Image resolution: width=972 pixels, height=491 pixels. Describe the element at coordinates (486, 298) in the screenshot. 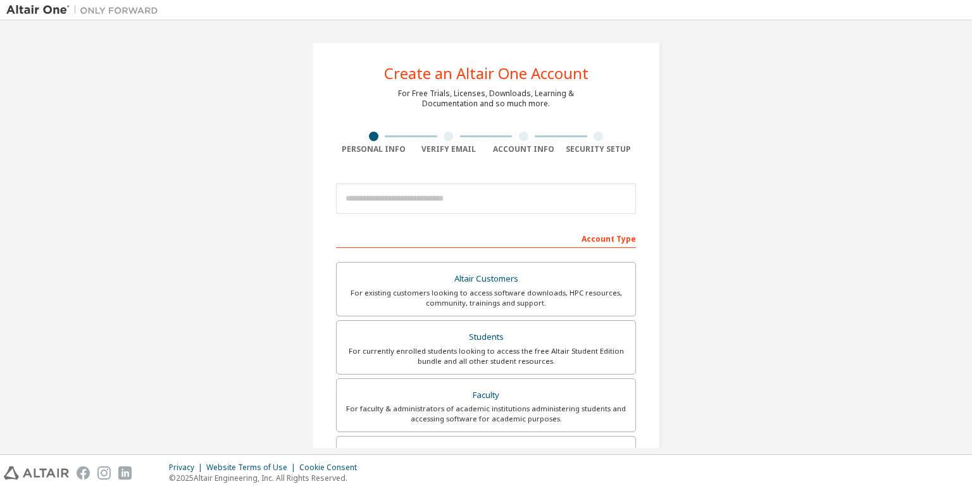

I see `div: For existing customers looking to access software downloads, HPC resources, community, trainings ...` at that location.